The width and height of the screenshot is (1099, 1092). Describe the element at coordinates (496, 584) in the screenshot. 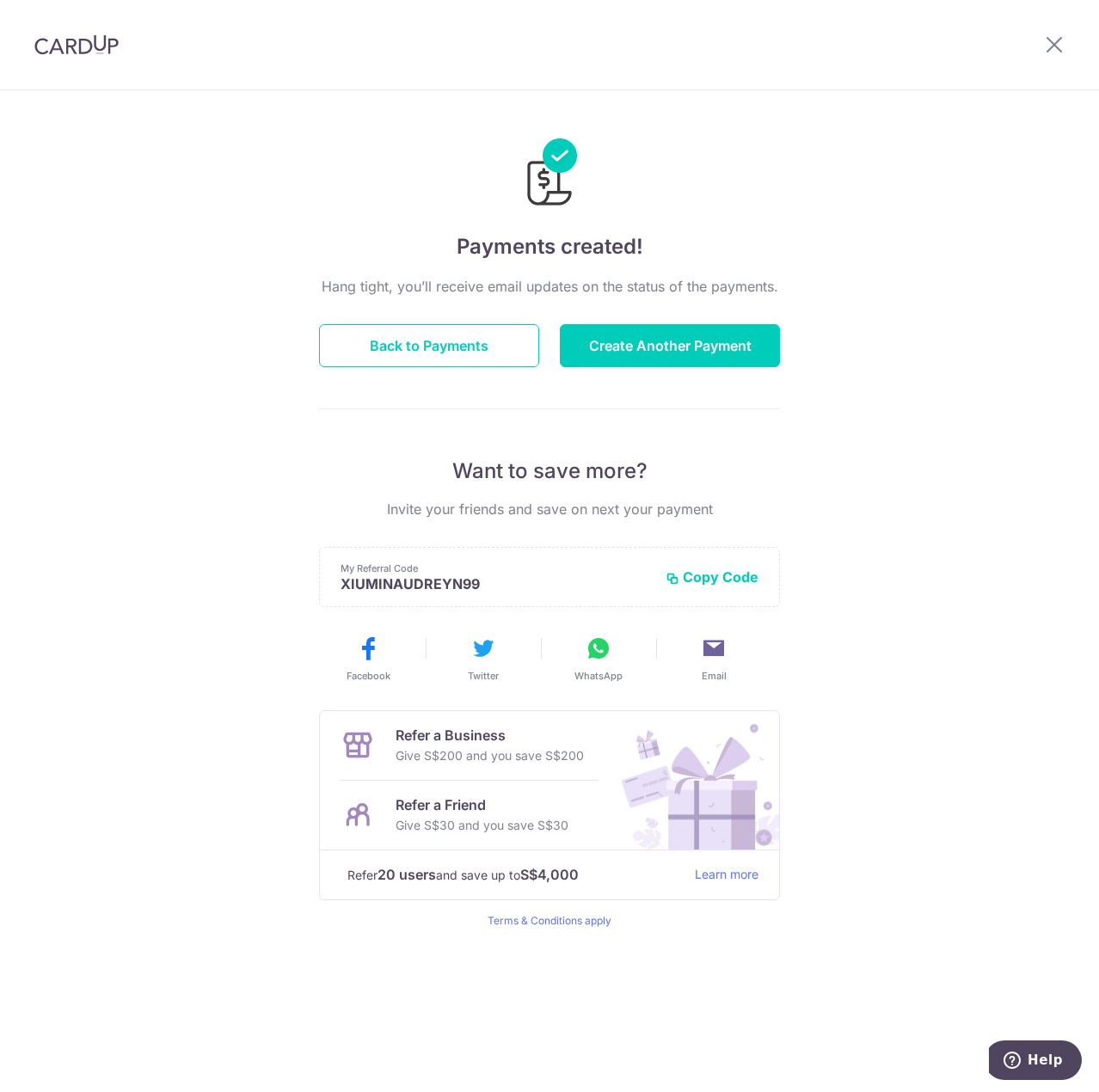

I see `p: XIUMINAUDREYN99` at that location.